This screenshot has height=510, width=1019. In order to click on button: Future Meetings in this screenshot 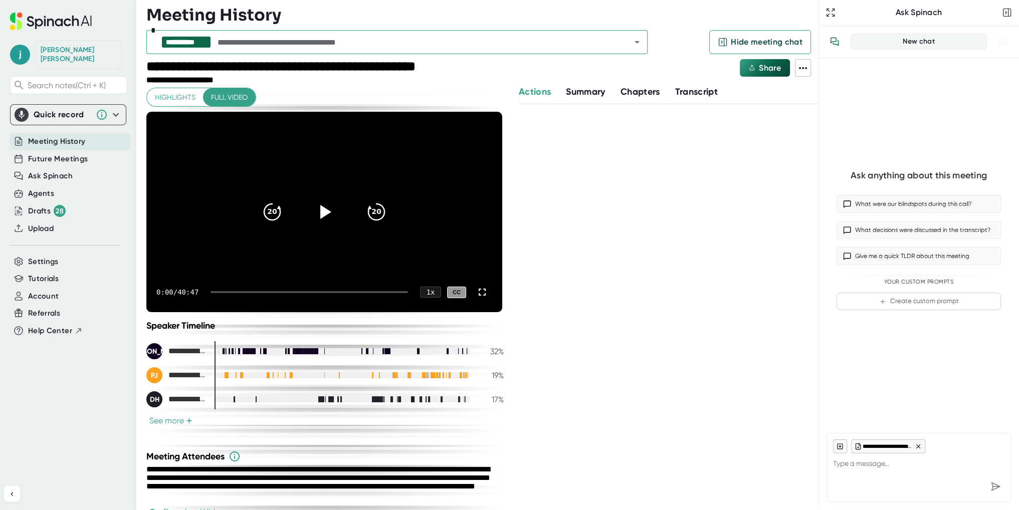, I will do `click(58, 159)`.